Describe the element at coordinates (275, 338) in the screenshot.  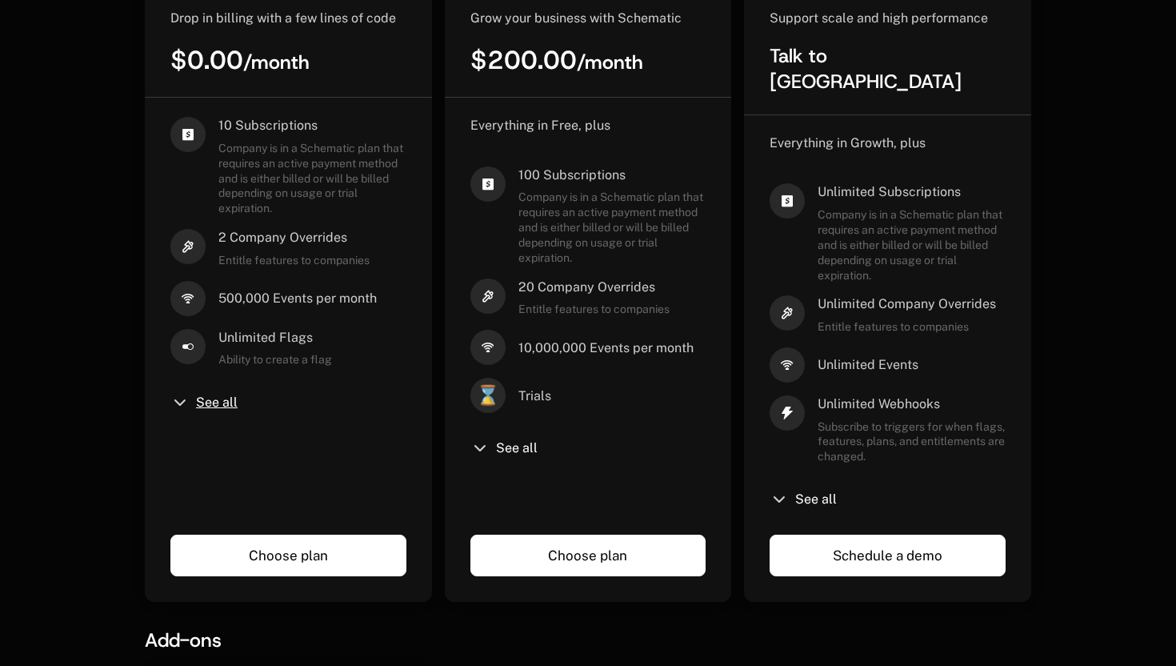
I see `span: Unlimited Flags` at that location.